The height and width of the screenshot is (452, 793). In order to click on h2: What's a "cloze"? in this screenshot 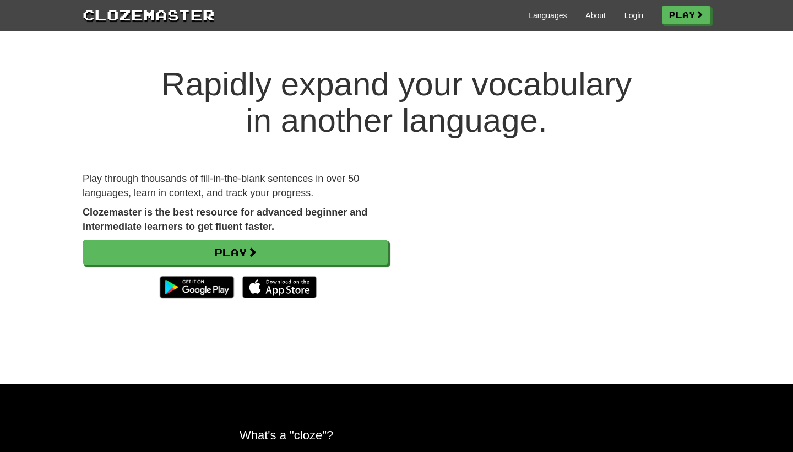, I will do `click(397, 435)`.